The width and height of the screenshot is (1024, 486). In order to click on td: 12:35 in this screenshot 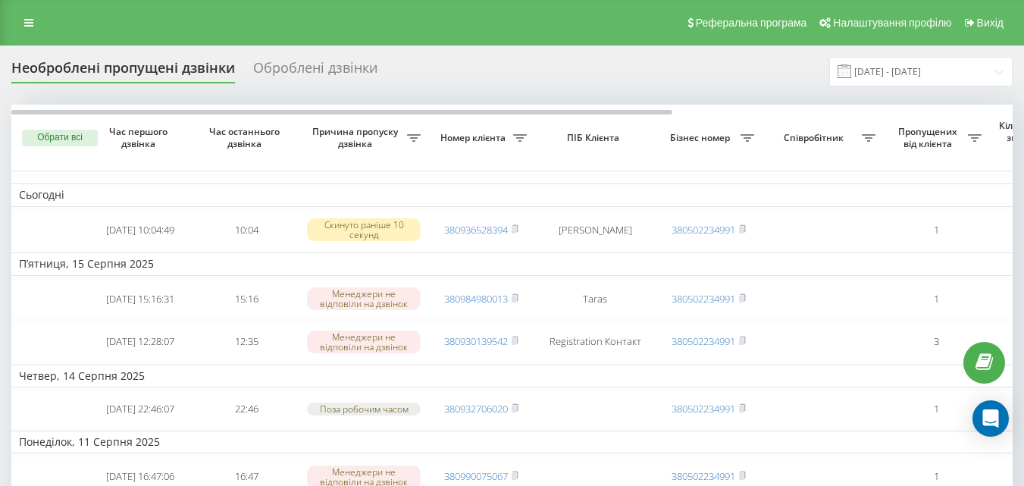, I will do `click(246, 341)`.